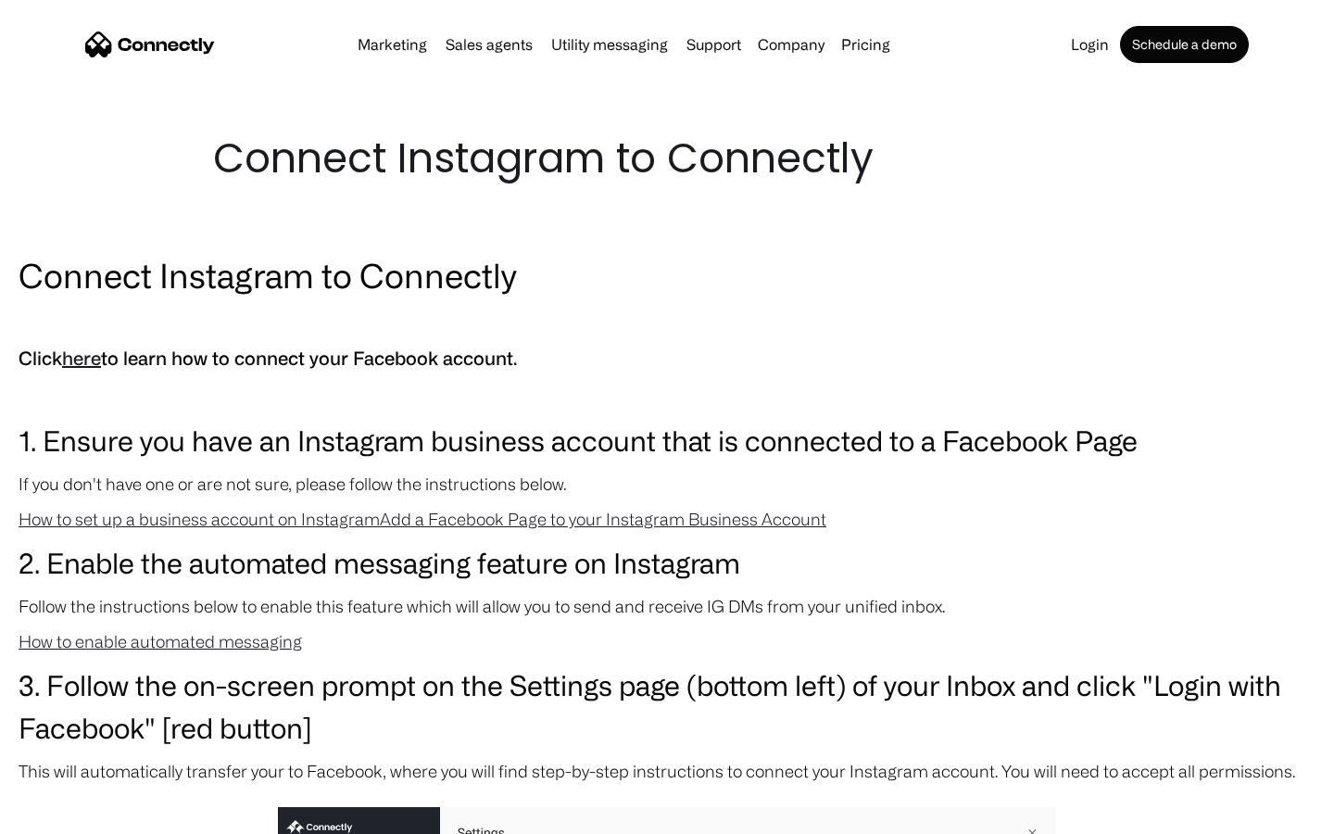 This screenshot has width=1334, height=834. Describe the element at coordinates (667, 440) in the screenshot. I see `h3: 1. Ensure you have an Instagram business account that is connected to a Facebook Page` at that location.